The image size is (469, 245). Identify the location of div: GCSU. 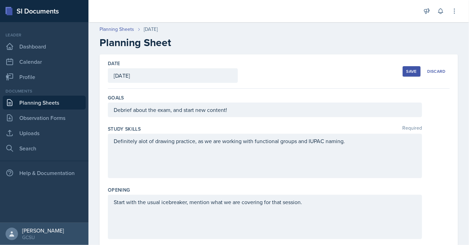
(43, 237).